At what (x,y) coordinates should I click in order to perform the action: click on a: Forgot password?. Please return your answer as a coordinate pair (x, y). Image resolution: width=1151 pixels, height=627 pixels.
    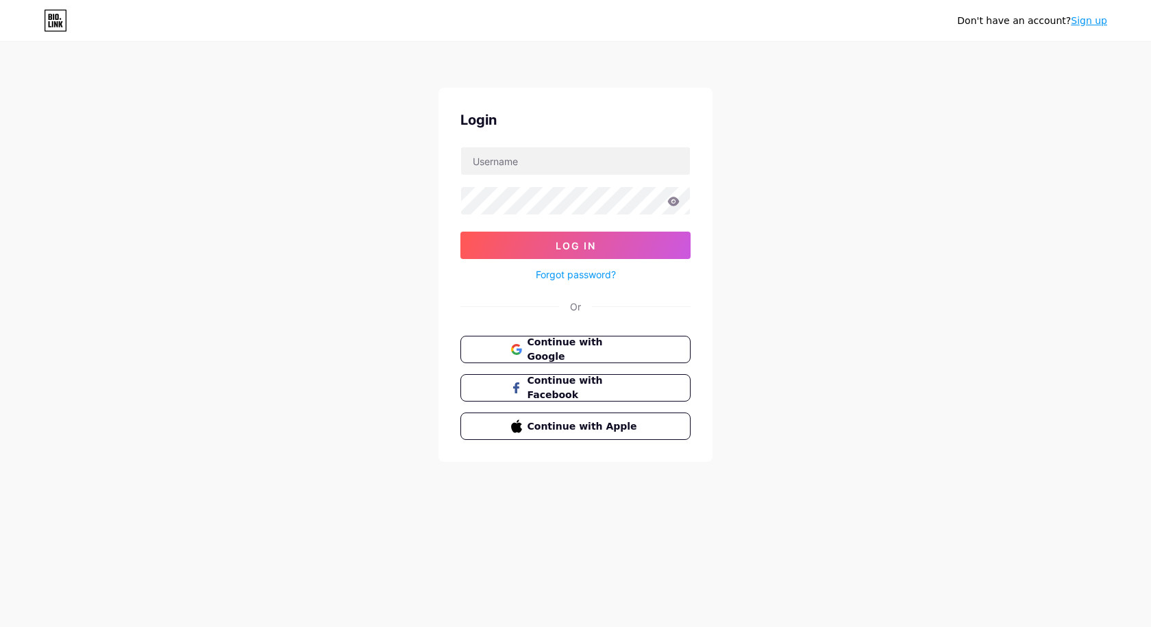
    Looking at the image, I should click on (575, 274).